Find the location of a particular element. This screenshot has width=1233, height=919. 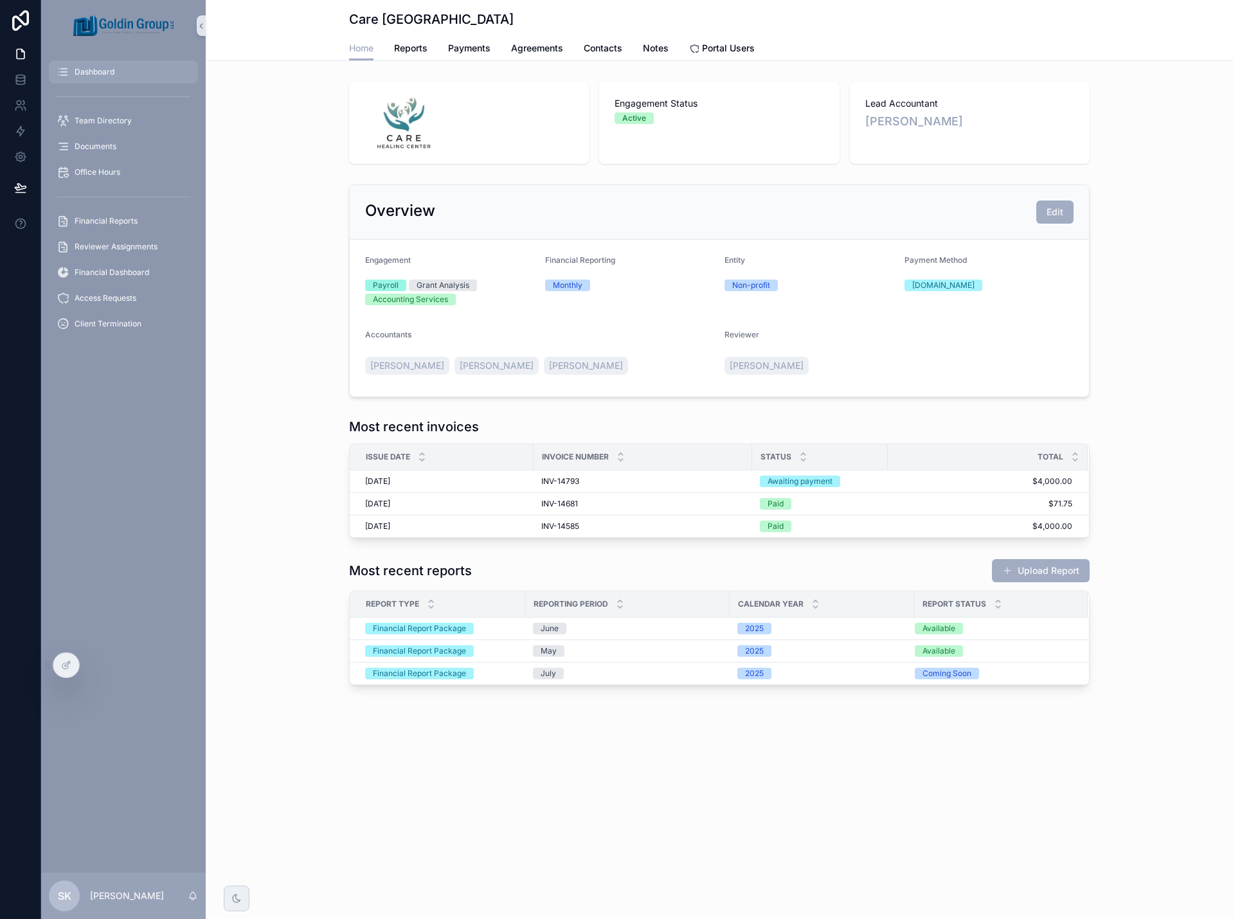

span: Client Termination is located at coordinates (108, 324).